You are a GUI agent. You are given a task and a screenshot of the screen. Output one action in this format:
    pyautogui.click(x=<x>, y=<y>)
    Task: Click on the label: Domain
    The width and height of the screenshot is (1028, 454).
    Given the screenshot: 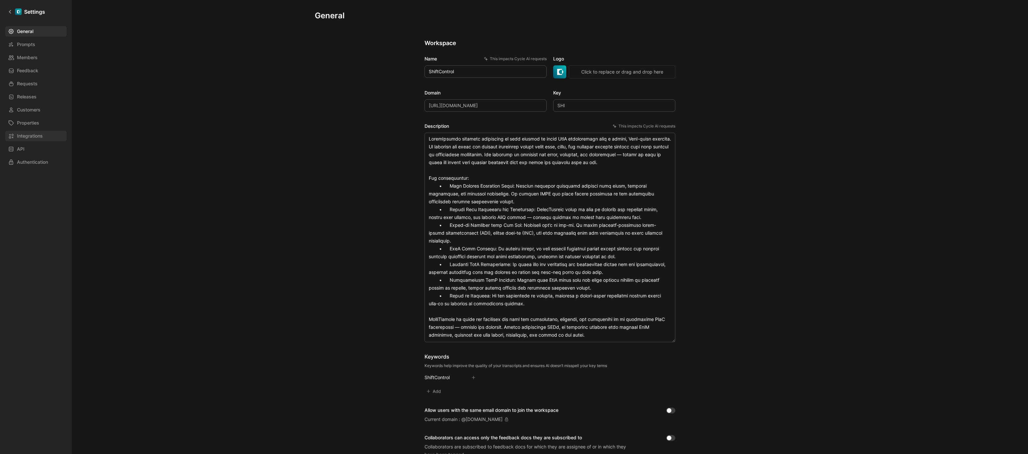 What is the action you would take?
    pyautogui.click(x=486, y=93)
    